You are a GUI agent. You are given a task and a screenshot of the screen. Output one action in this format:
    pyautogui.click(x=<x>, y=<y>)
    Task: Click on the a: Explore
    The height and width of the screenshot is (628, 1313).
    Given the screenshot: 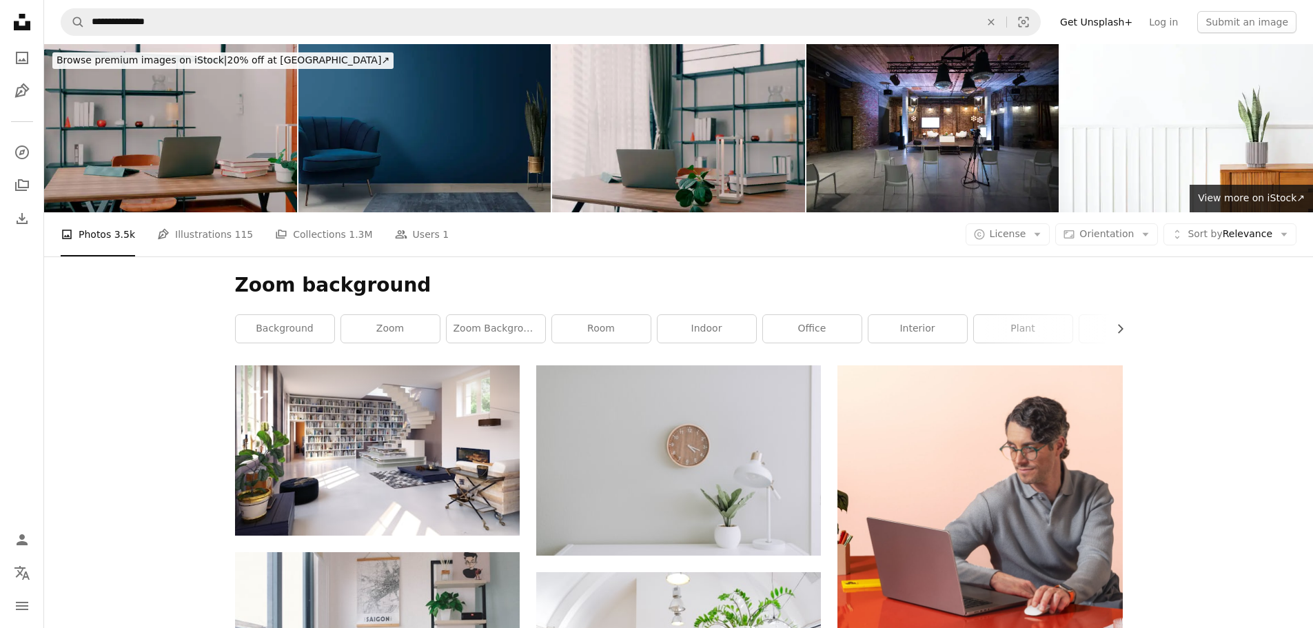 What is the action you would take?
    pyautogui.click(x=22, y=152)
    